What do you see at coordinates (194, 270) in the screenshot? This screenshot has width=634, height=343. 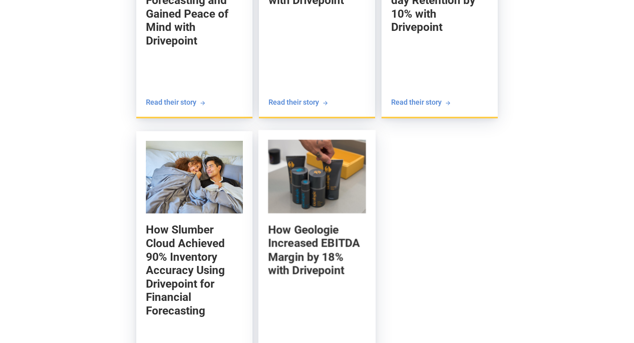 I see `h5: How Slumber Cloud Achieved 90% Inventory Accuracy Using Drivepoint for Financial Forecasting` at bounding box center [194, 270].